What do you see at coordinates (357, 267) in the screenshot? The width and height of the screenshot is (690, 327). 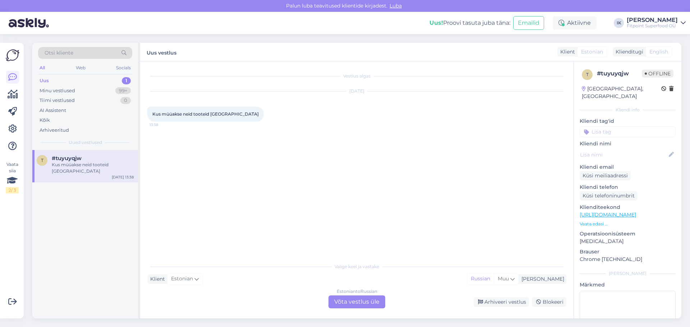 I see `div: Valige keel ja vastake` at bounding box center [357, 267].